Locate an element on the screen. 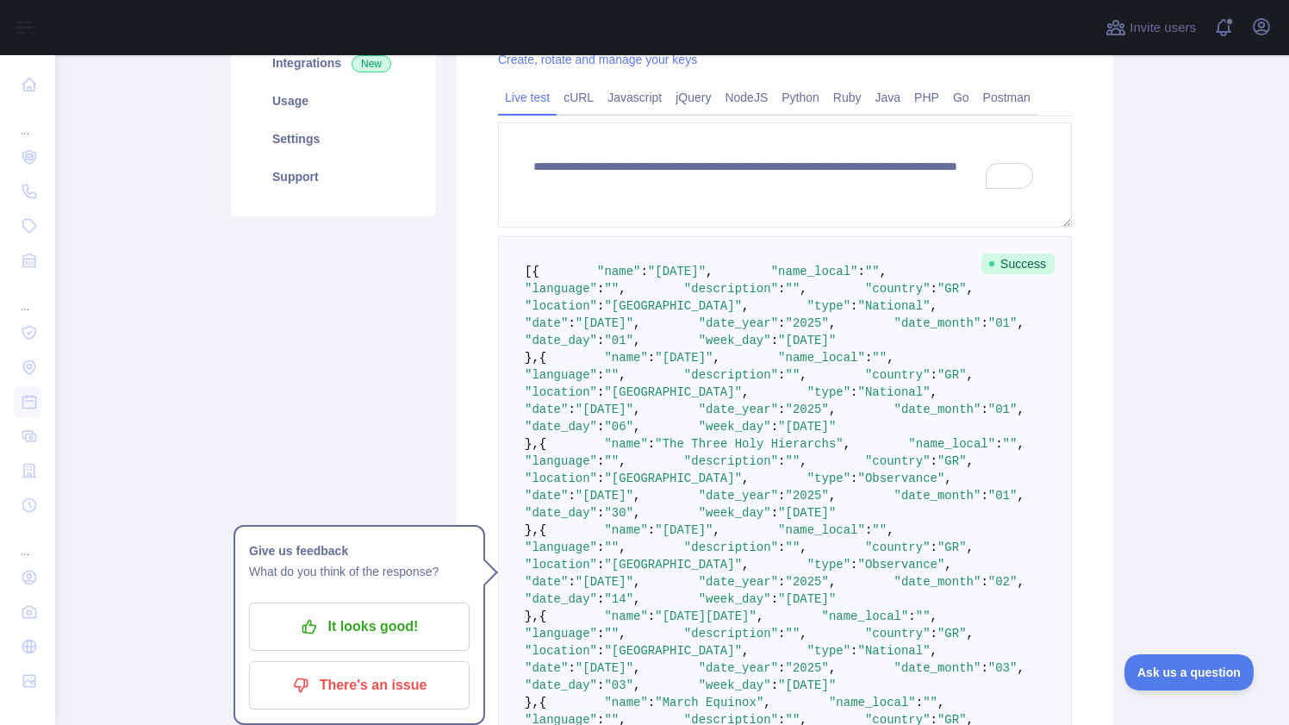 This screenshot has width=1289, height=725. a: Go is located at coordinates (961, 97).